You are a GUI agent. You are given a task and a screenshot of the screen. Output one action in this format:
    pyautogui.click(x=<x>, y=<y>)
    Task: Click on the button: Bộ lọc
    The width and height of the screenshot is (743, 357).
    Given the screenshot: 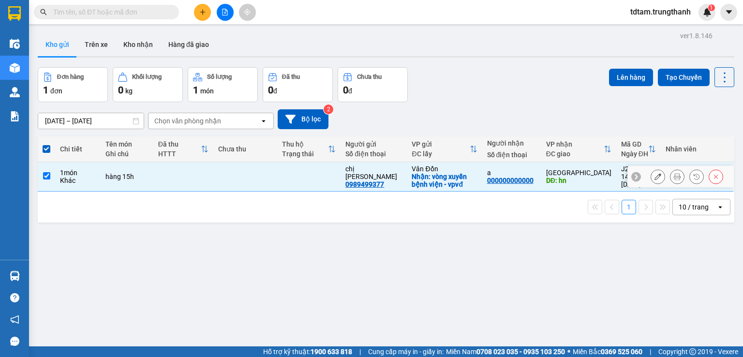 What is the action you would take?
    pyautogui.click(x=303, y=119)
    